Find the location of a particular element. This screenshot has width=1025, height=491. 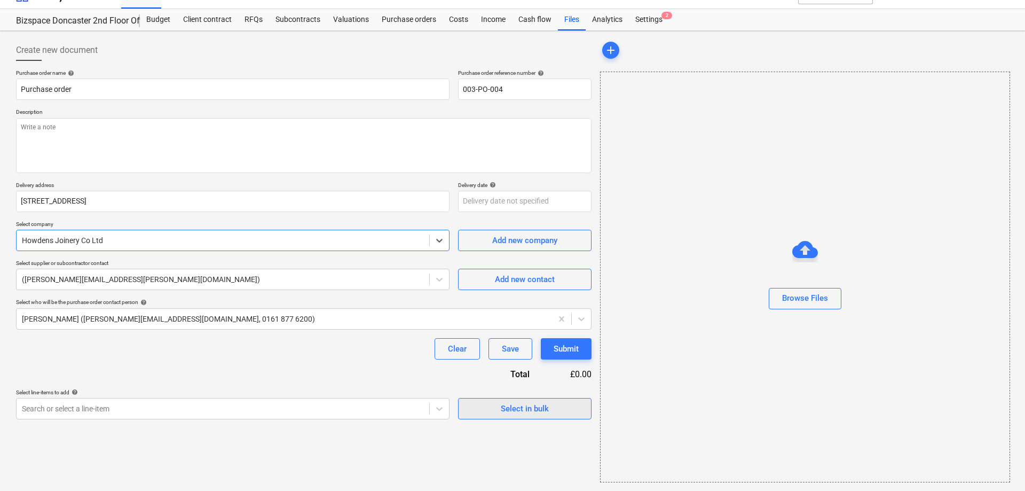

div: Add new company is located at coordinates (525, 240).